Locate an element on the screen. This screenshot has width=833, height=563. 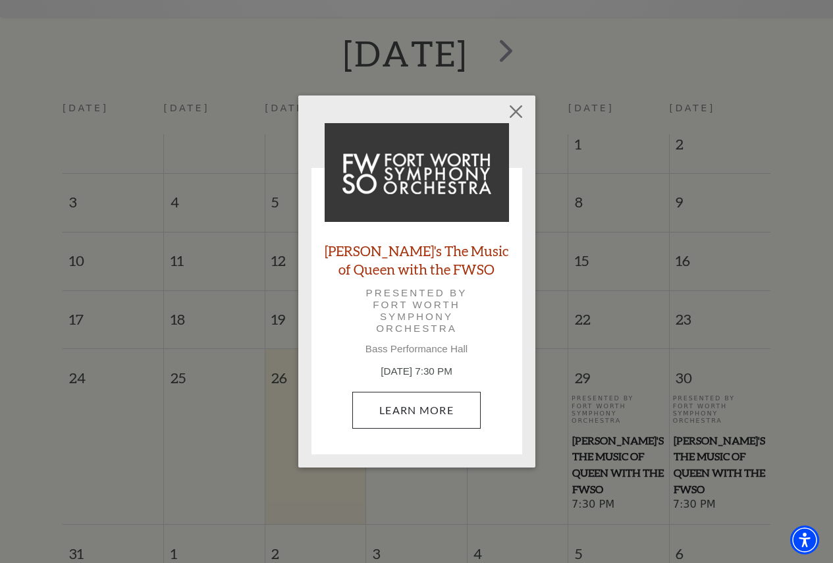
div: Accessibility Menu is located at coordinates (805, 540).